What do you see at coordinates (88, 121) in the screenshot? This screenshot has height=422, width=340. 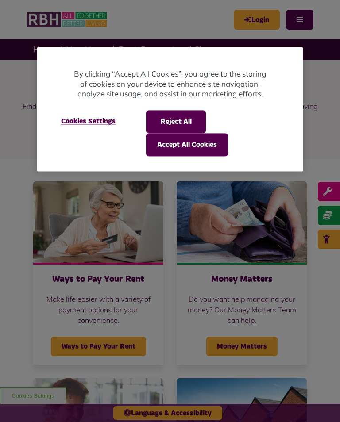 I see `button: Cookies Settings` at bounding box center [88, 121].